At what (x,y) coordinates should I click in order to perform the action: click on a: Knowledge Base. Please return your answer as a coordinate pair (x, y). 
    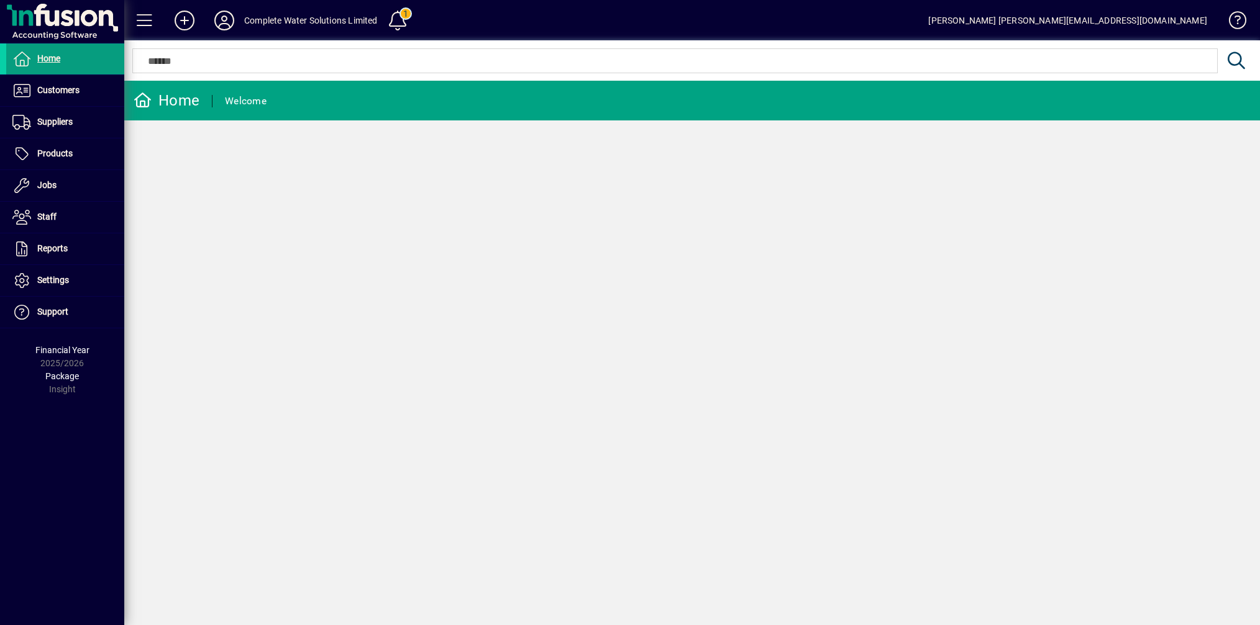
    Looking at the image, I should click on (1232, 22).